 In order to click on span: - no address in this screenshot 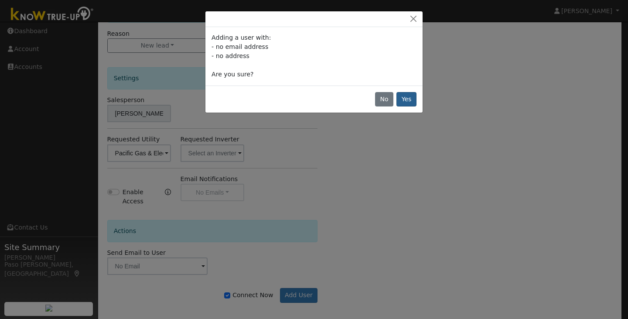, I will do `click(230, 56)`.